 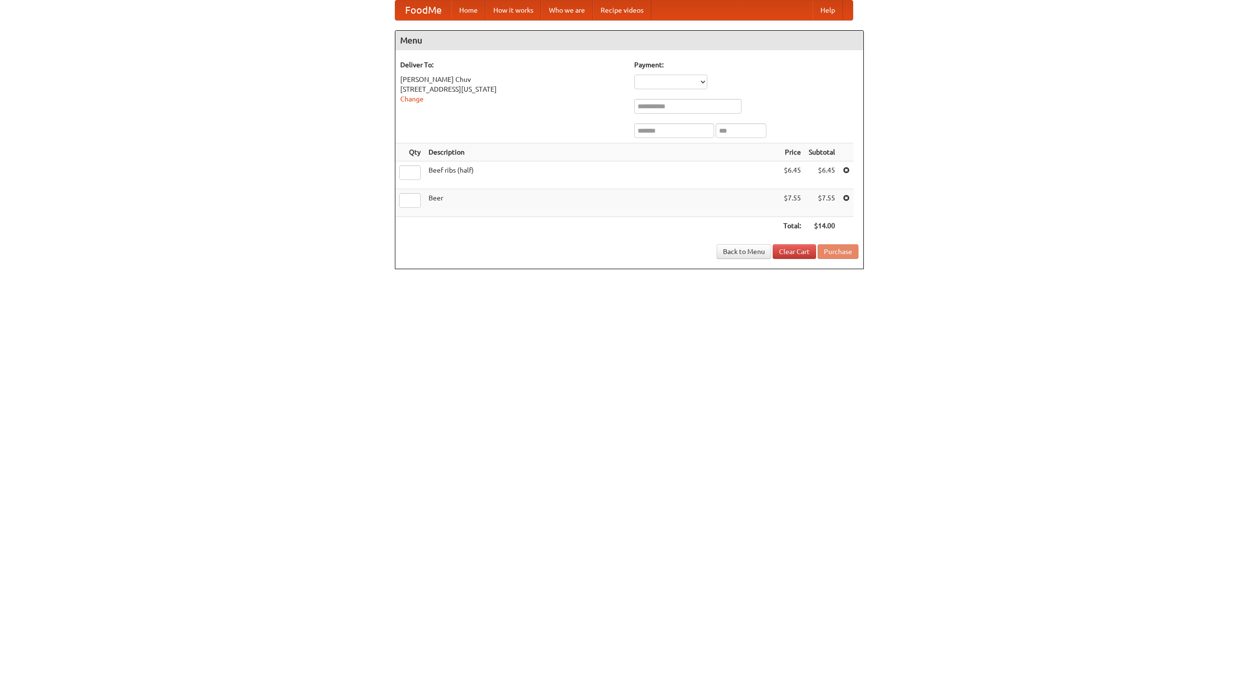 I want to click on th: $14.00, so click(x=822, y=226).